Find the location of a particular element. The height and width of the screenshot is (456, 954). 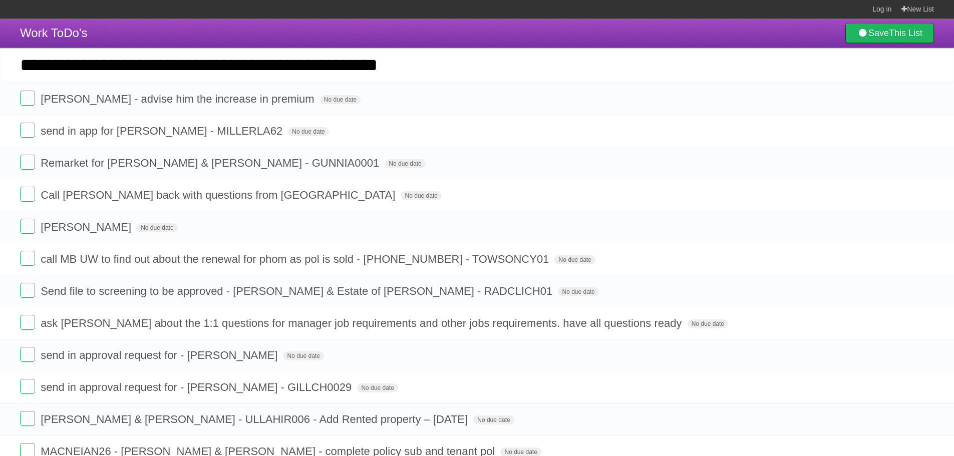

a: SaveThis List is located at coordinates (890, 33).